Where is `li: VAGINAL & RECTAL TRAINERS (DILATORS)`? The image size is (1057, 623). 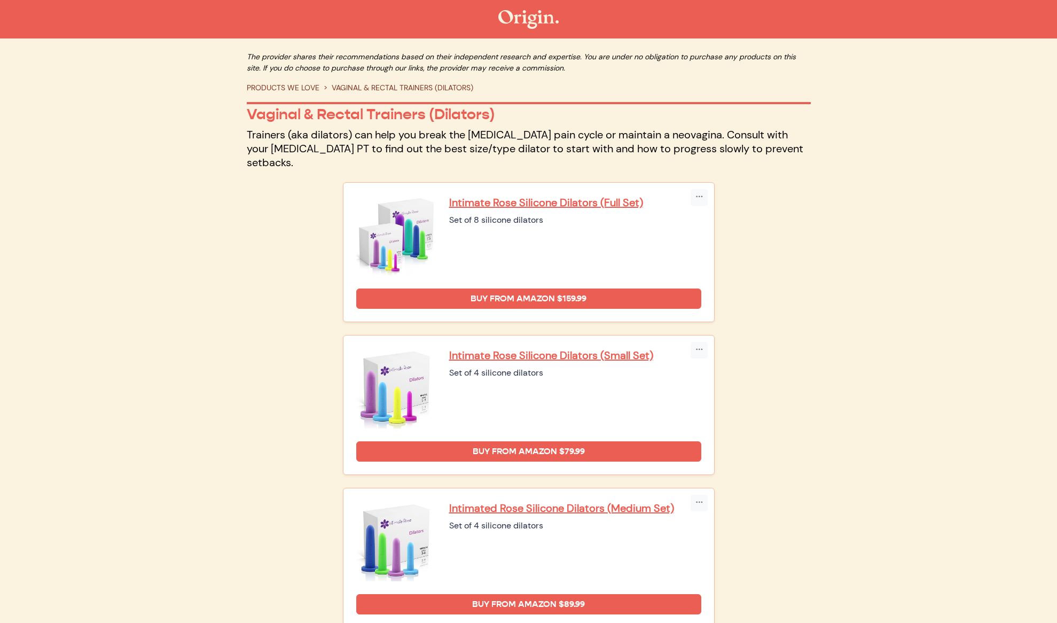
li: VAGINAL & RECTAL TRAINERS (DILATORS) is located at coordinates (396, 88).